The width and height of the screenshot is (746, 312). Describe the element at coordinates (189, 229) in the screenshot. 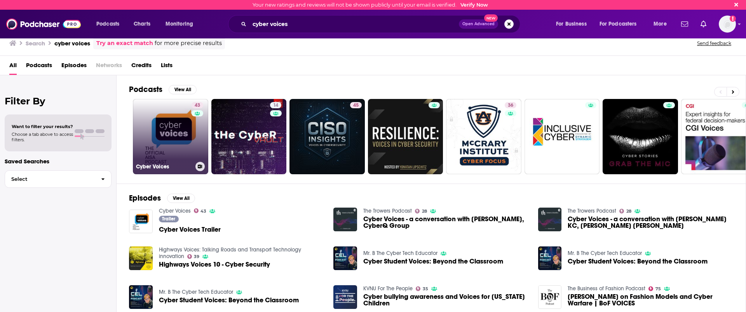

I see `a: Cyber Voices Trailer` at that location.